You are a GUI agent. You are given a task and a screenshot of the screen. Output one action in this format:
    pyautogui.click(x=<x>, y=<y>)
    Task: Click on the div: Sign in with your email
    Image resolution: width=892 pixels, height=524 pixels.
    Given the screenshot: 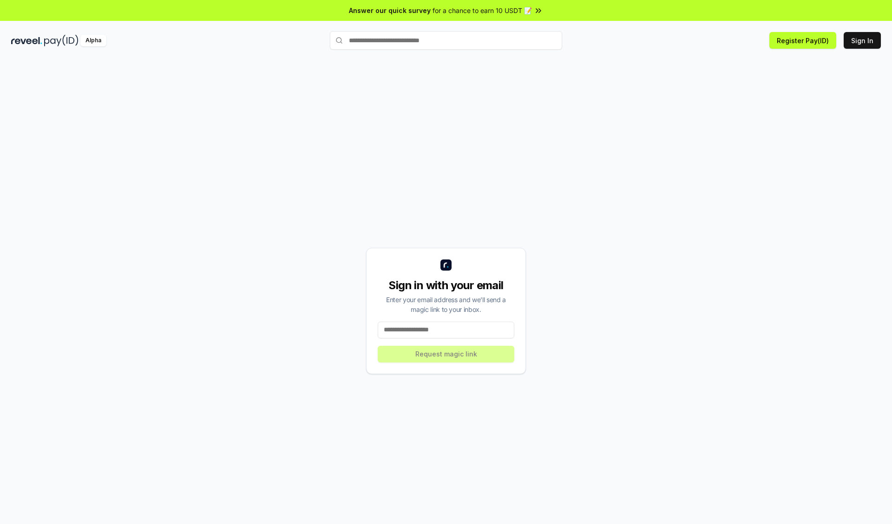 What is the action you would take?
    pyautogui.click(x=446, y=286)
    